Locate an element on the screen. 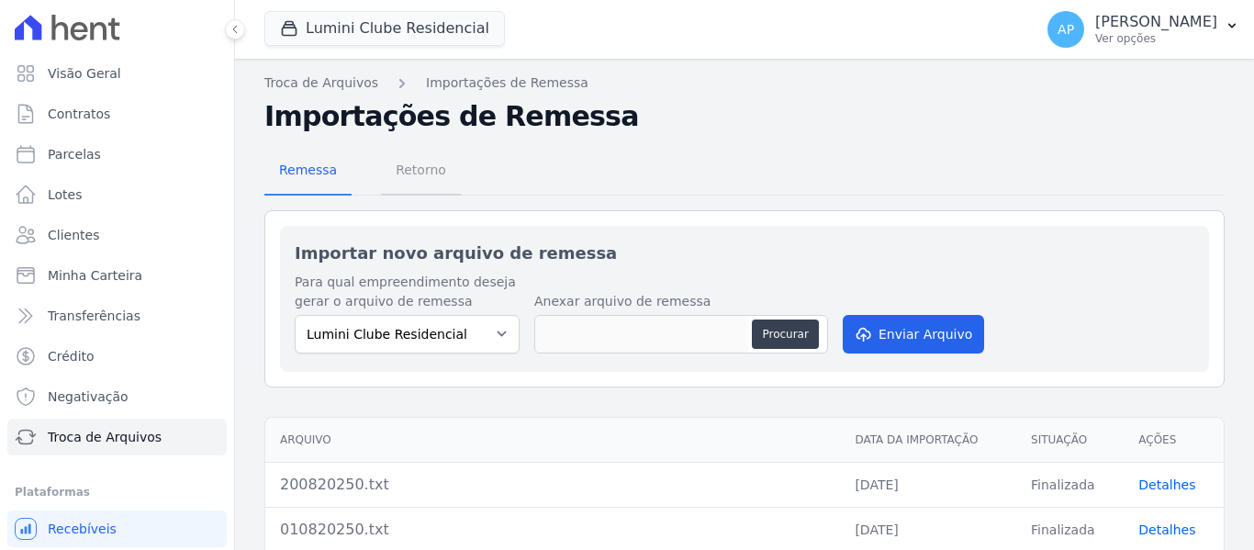 This screenshot has width=1254, height=550. a: Contratos is located at coordinates (117, 114).